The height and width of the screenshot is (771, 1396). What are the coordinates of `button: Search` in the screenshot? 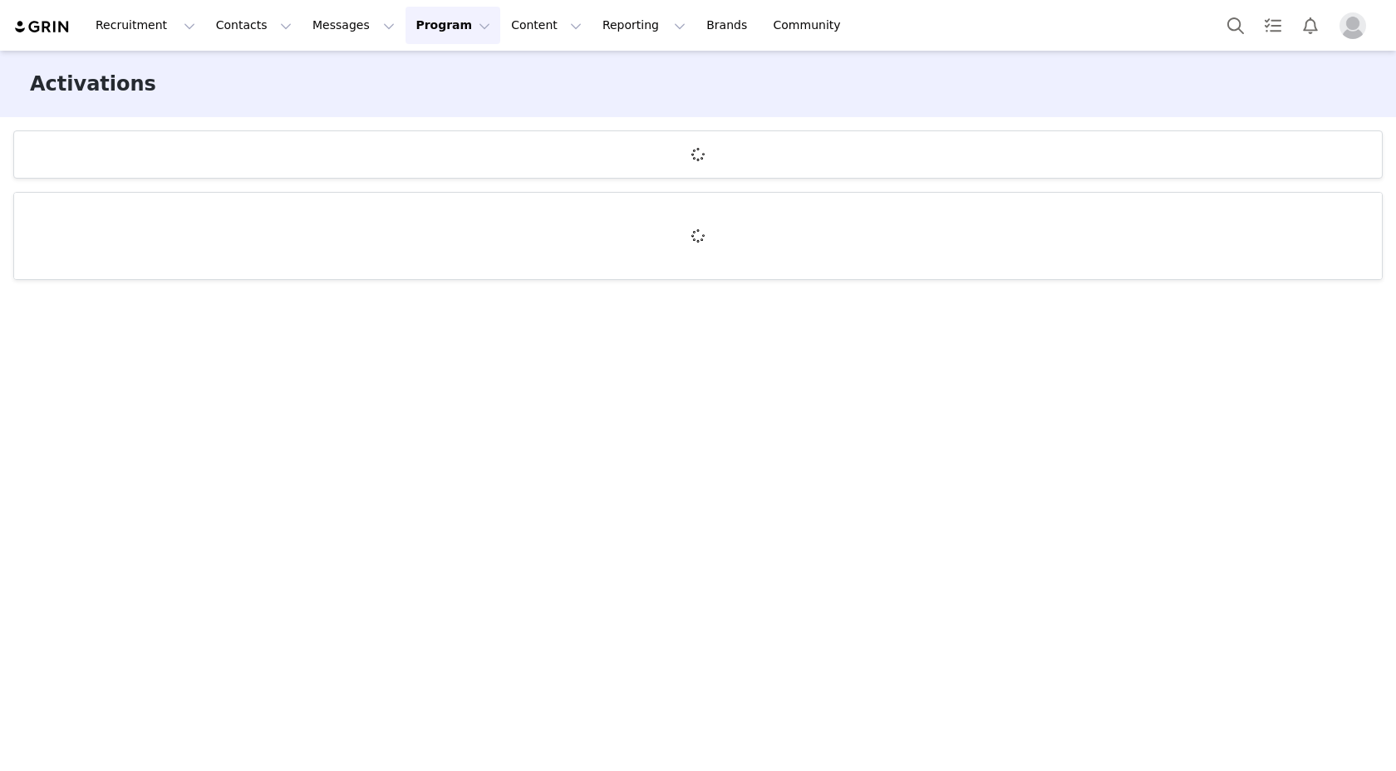 It's located at (1235, 25).